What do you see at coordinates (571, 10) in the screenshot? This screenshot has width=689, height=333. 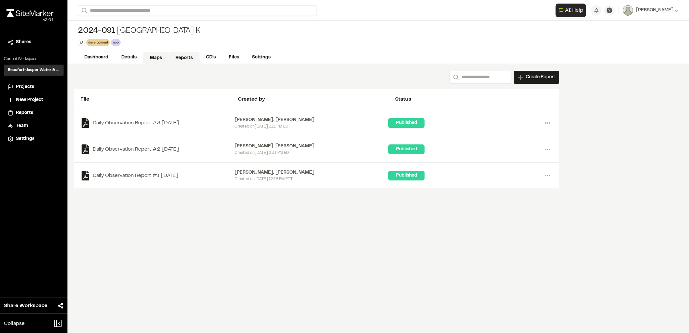 I see `button: Open AI Assistant` at bounding box center [571, 10].